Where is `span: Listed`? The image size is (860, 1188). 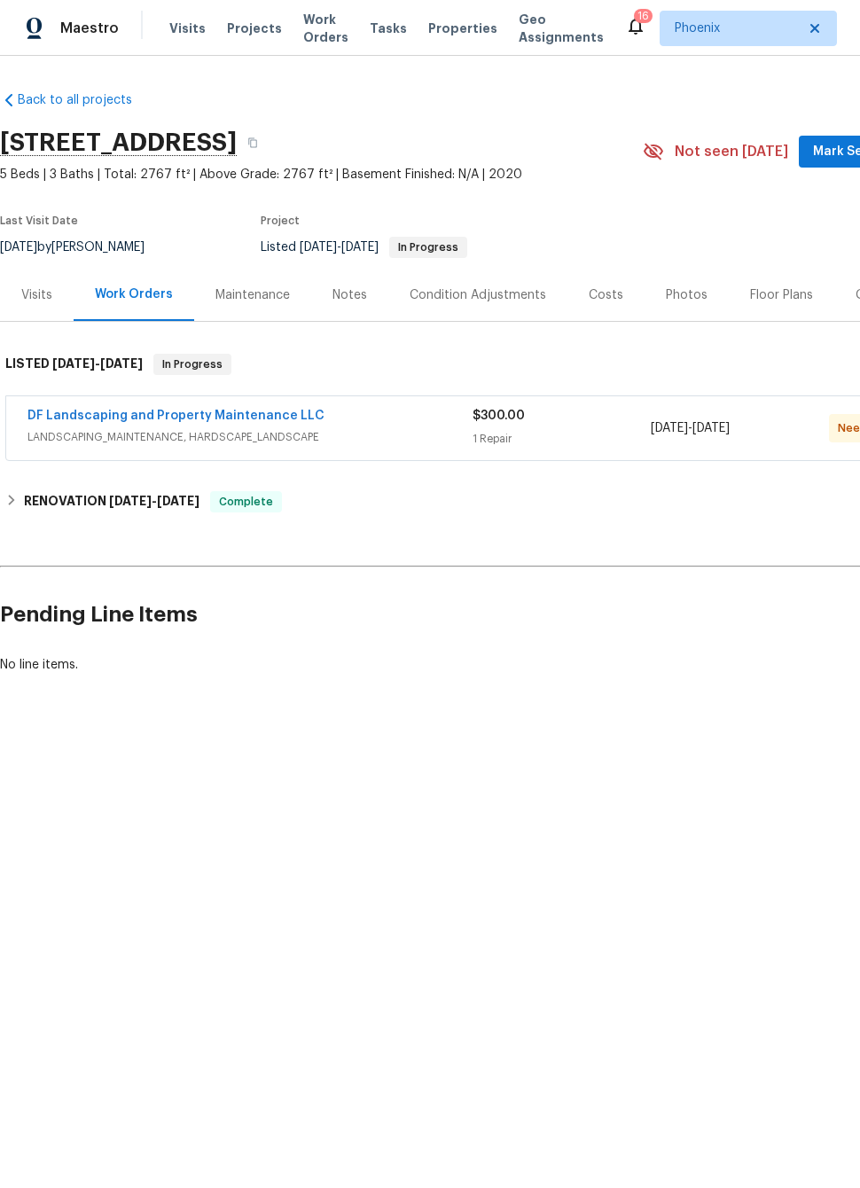 span: Listed is located at coordinates (364, 247).